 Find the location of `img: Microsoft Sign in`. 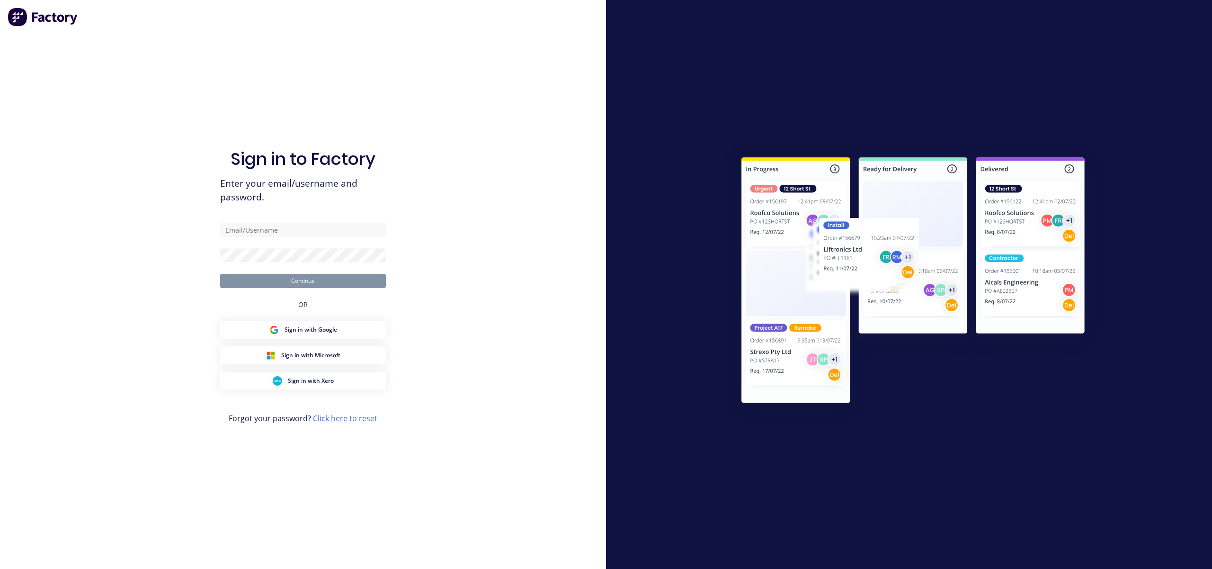

img: Microsoft Sign in is located at coordinates (271, 355).